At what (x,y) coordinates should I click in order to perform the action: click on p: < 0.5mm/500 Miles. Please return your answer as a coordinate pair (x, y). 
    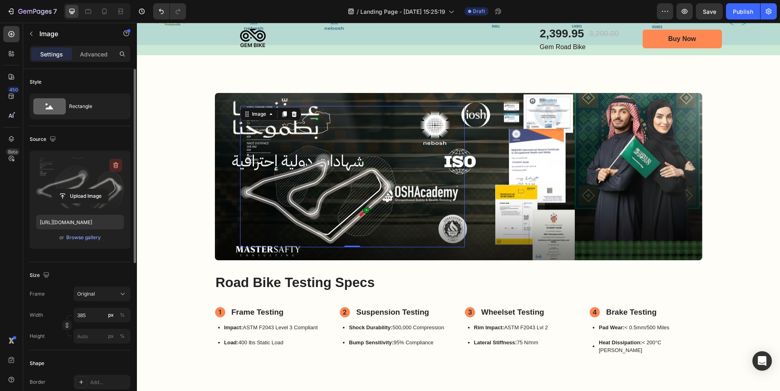
    Looking at the image, I should click on (513, 305).